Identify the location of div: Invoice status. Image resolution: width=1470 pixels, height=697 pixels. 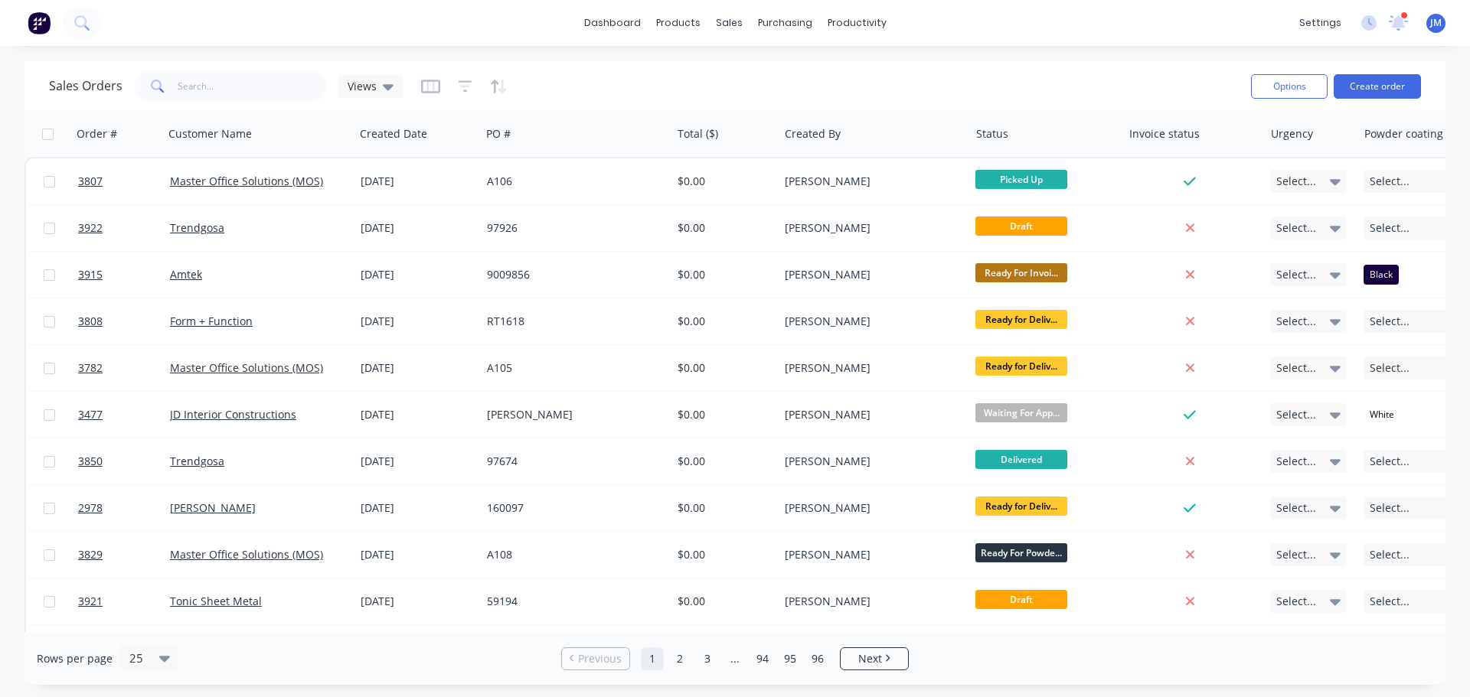
(1164, 134).